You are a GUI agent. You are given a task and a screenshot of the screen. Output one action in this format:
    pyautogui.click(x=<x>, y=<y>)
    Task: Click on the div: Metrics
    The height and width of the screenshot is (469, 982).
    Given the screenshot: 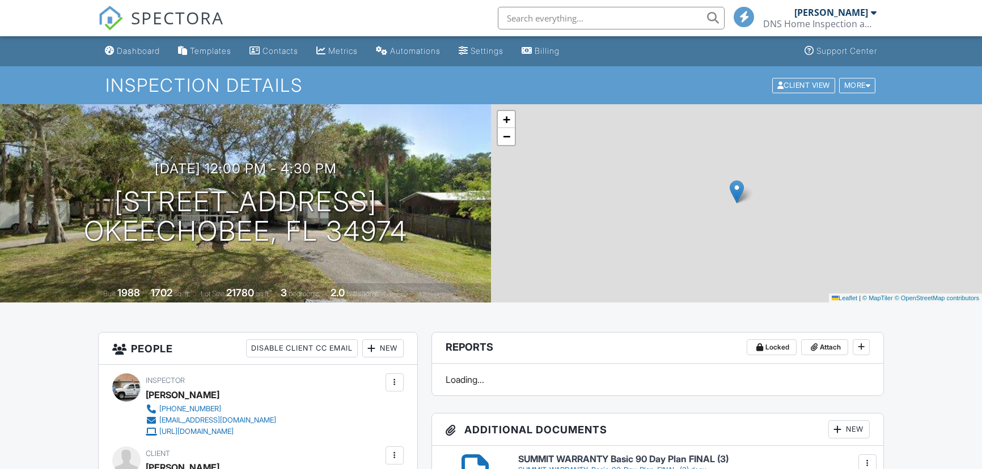 What is the action you would take?
    pyautogui.click(x=343, y=50)
    